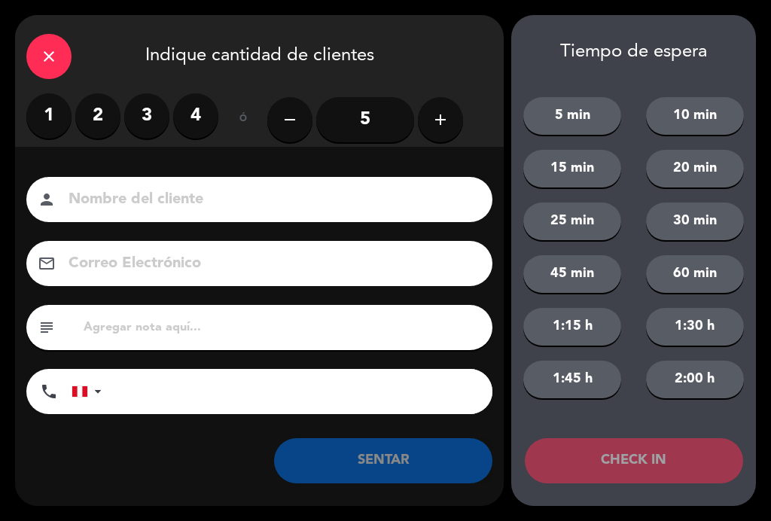 This screenshot has height=521, width=771. Describe the element at coordinates (572, 116) in the screenshot. I see `button: 5 min` at that location.